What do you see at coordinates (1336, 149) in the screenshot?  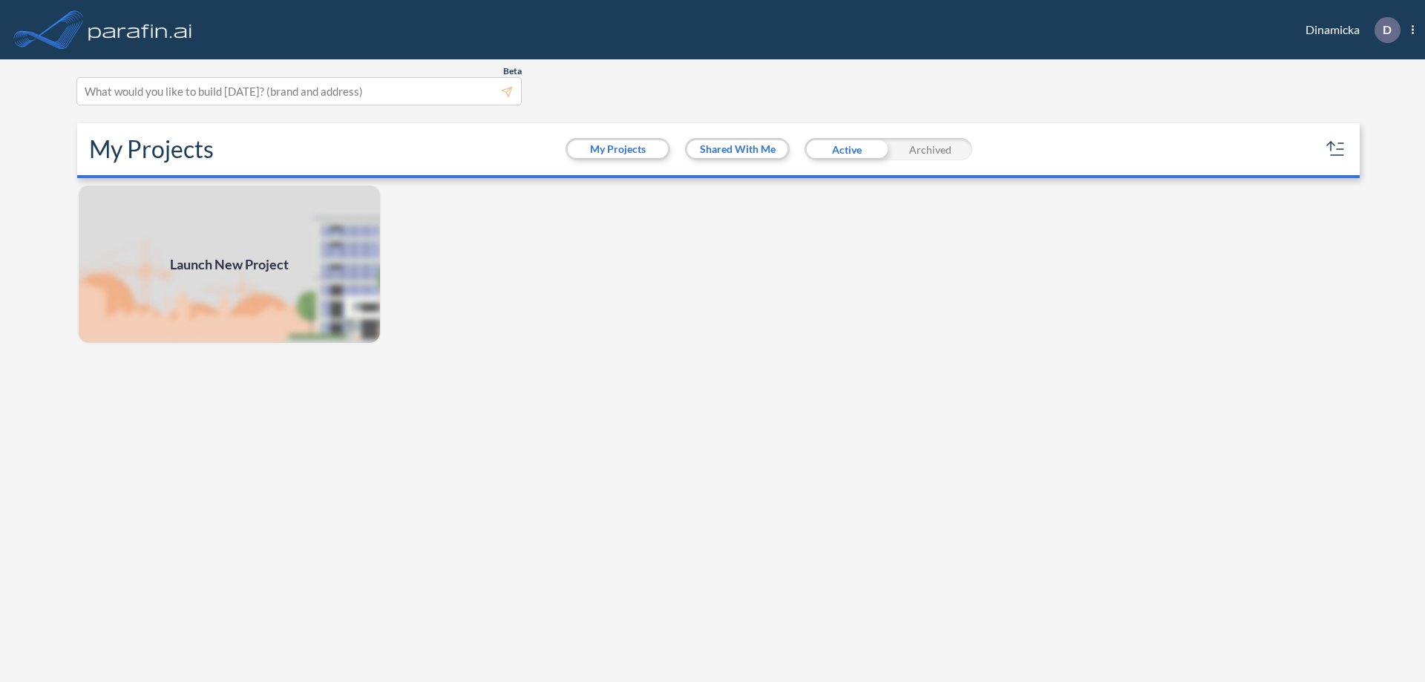 I see `button: sort` at bounding box center [1336, 149].